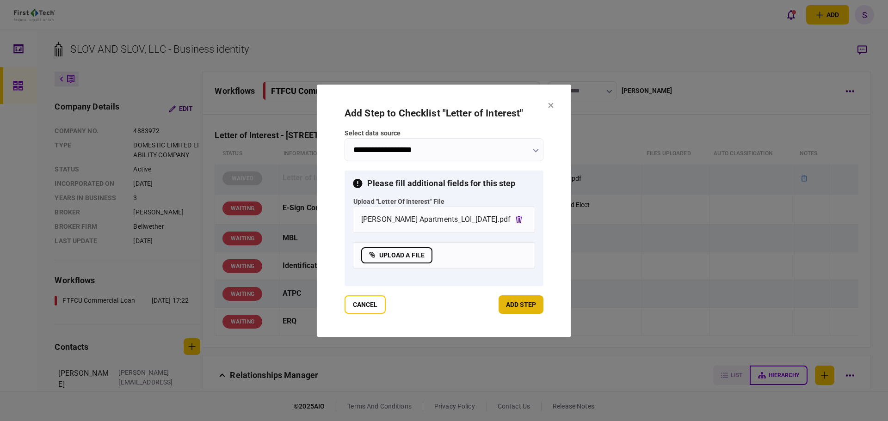  I want to click on h2: Add Step to Checklist " Letter of Interest ", so click(444, 113).